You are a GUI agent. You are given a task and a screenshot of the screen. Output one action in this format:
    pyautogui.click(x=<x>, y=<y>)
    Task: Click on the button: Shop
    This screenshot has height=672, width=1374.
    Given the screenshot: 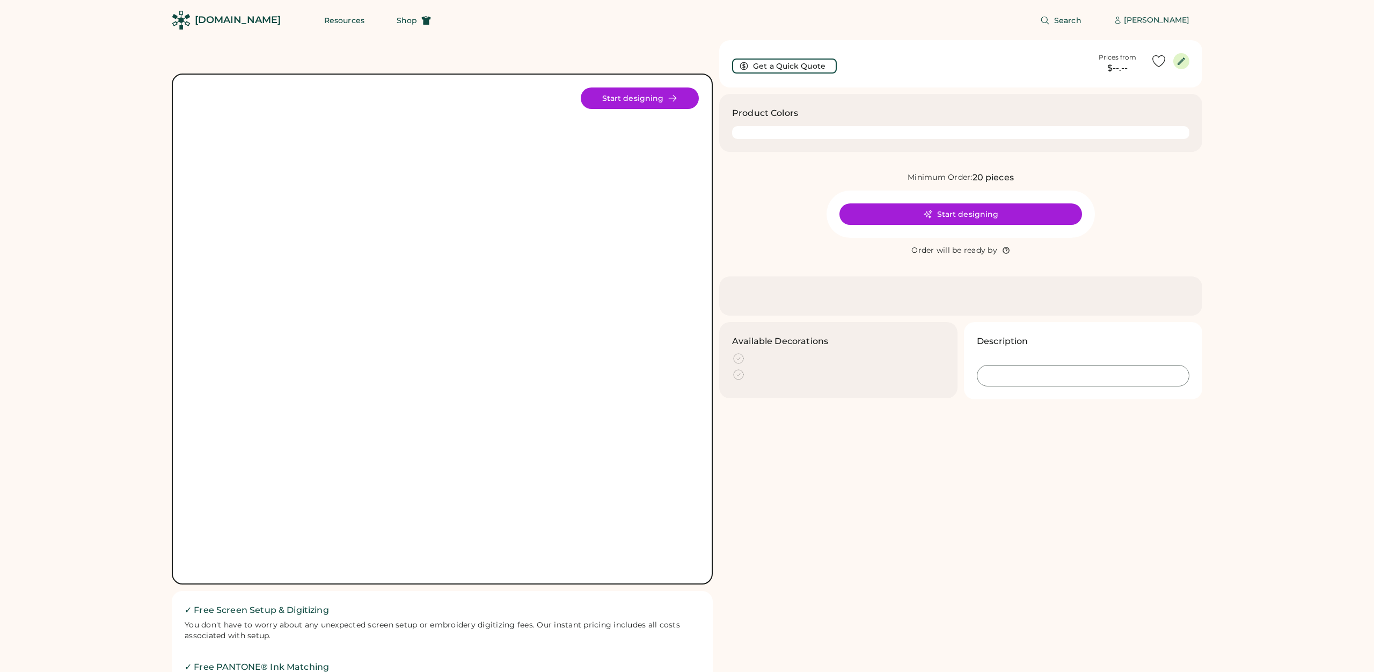 What is the action you would take?
    pyautogui.click(x=414, y=20)
    